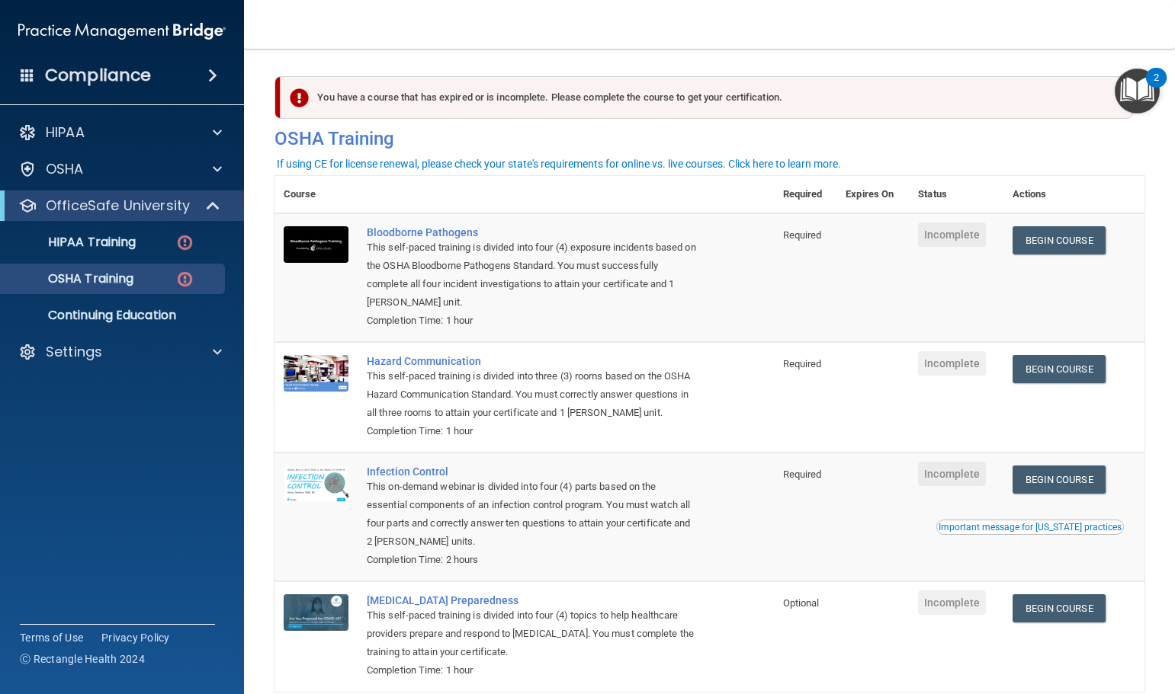  What do you see at coordinates (120, 133) in the screenshot?
I see `a: HIPAA` at bounding box center [120, 133].